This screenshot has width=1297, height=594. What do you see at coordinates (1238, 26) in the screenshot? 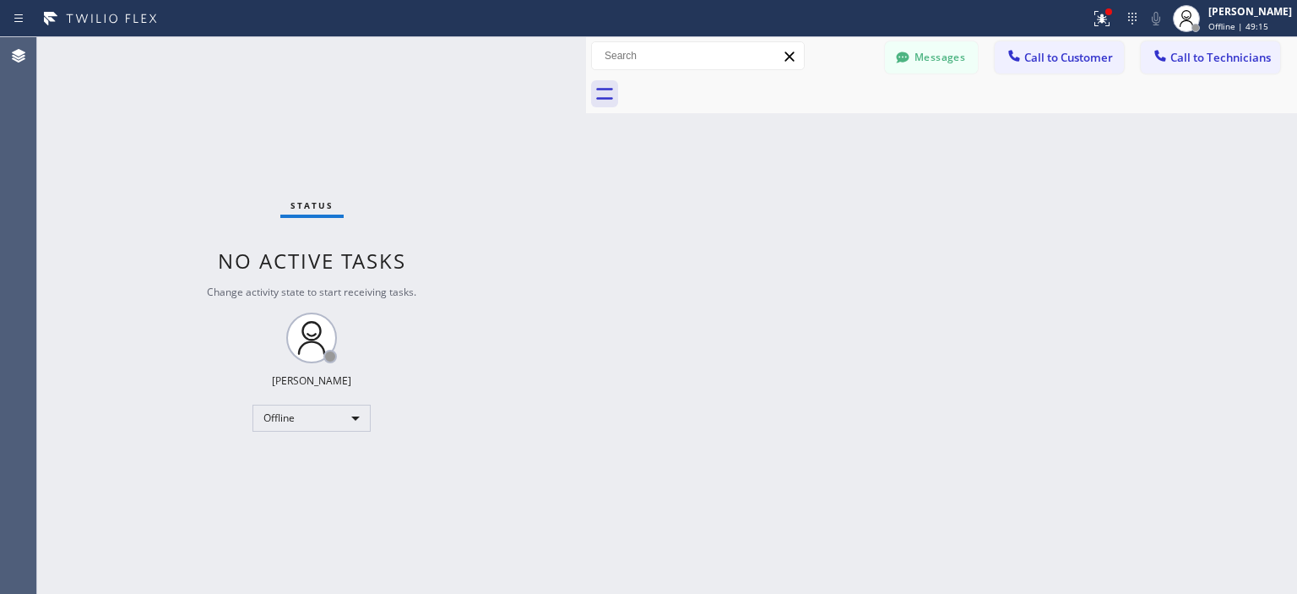
I see `span: Offline | 49:15` at bounding box center [1238, 26].